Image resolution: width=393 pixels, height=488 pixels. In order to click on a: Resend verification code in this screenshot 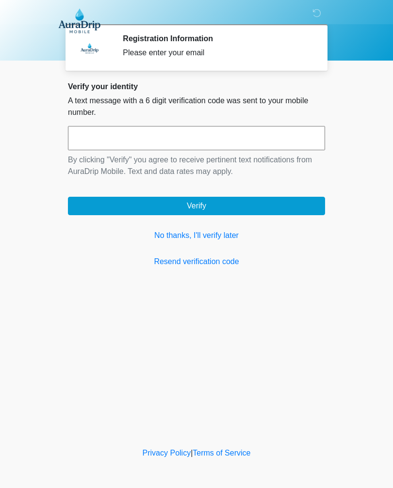, I will do `click(196, 262)`.